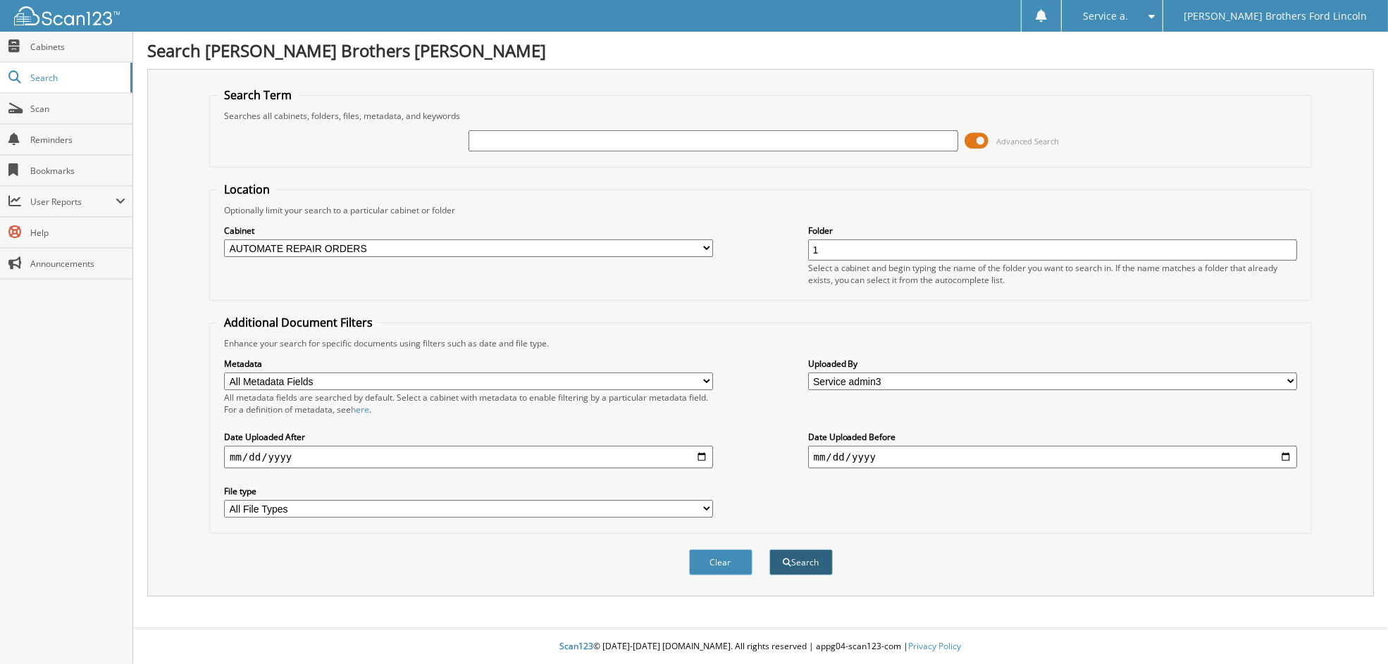 The width and height of the screenshot is (1388, 664). I want to click on div: Select a cabinet and begin typing the name of the folder you want to search in. If the name match..., so click(1052, 274).